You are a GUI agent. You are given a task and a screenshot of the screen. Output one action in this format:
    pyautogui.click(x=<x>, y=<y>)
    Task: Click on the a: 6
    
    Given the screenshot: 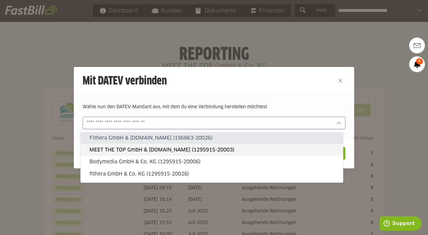 What is the action you would take?
    pyautogui.click(x=417, y=64)
    